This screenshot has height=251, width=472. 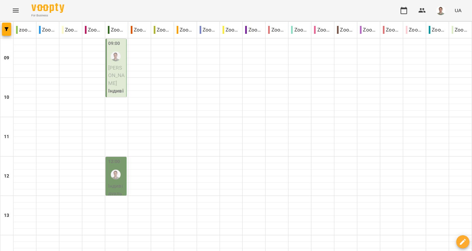 What do you see at coordinates (460, 30) in the screenshot?
I see `p: Zoom Юля` at bounding box center [460, 30].